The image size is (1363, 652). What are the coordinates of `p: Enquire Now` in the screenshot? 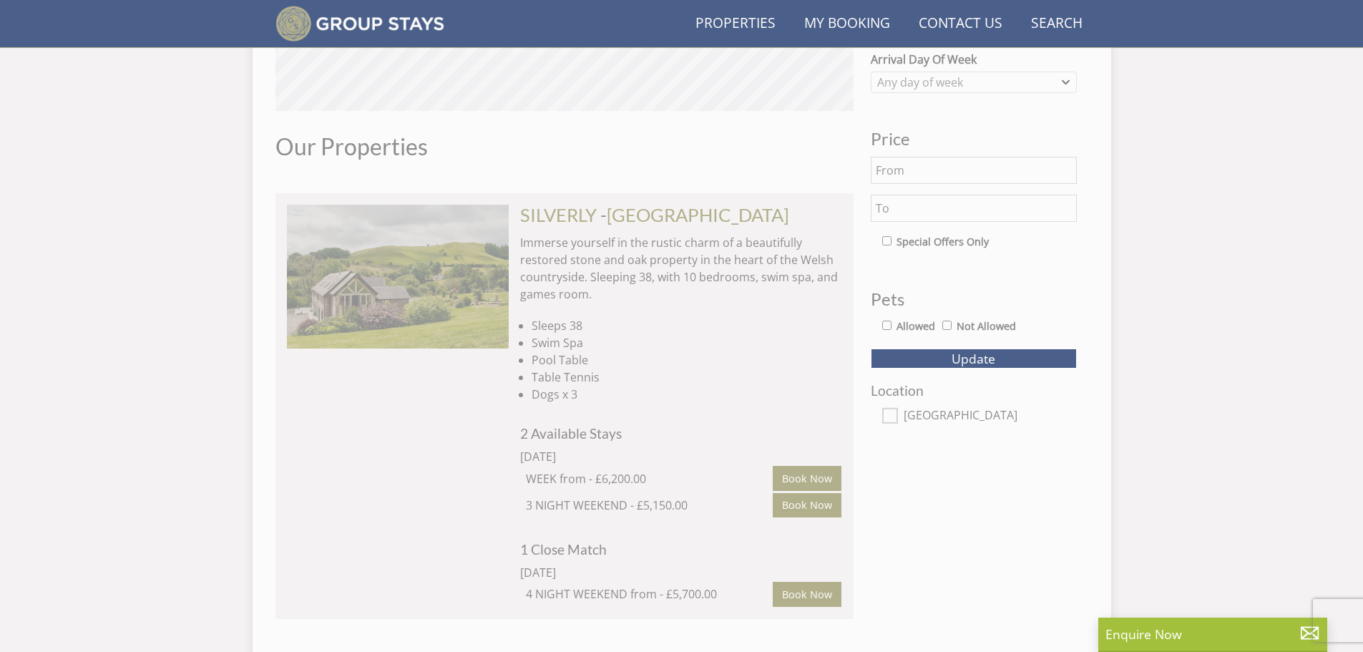 It's located at (1213, 634).